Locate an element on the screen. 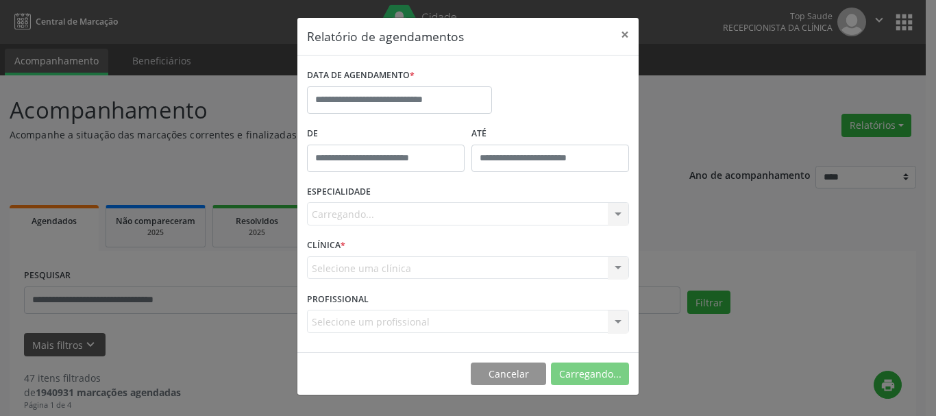 This screenshot has height=416, width=936. label: ATÉ is located at coordinates (550, 134).